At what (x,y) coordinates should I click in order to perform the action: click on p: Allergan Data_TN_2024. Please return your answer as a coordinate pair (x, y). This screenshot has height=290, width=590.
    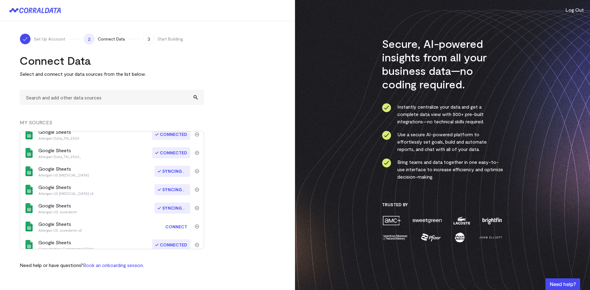
    Looking at the image, I should click on (59, 138).